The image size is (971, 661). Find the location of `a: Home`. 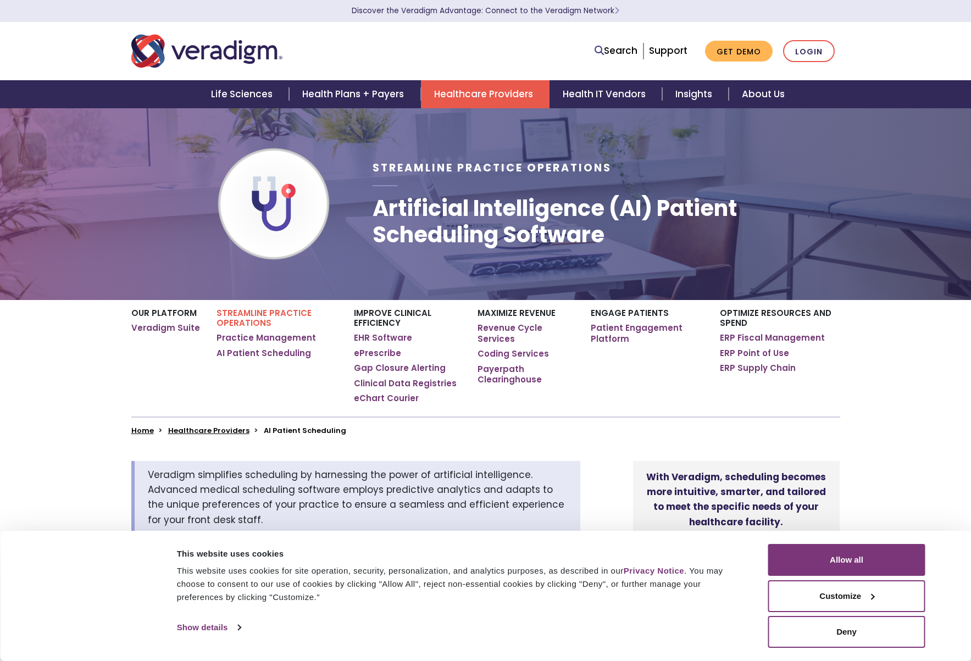

a: Home is located at coordinates (142, 430).